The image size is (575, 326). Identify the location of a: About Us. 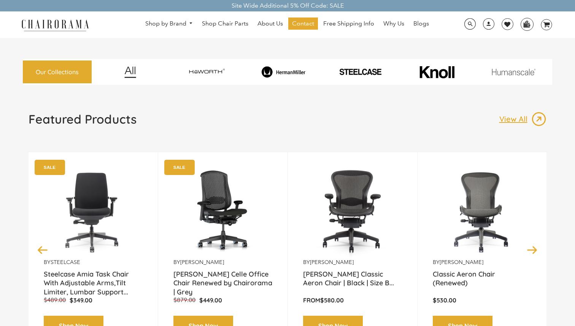
(270, 24).